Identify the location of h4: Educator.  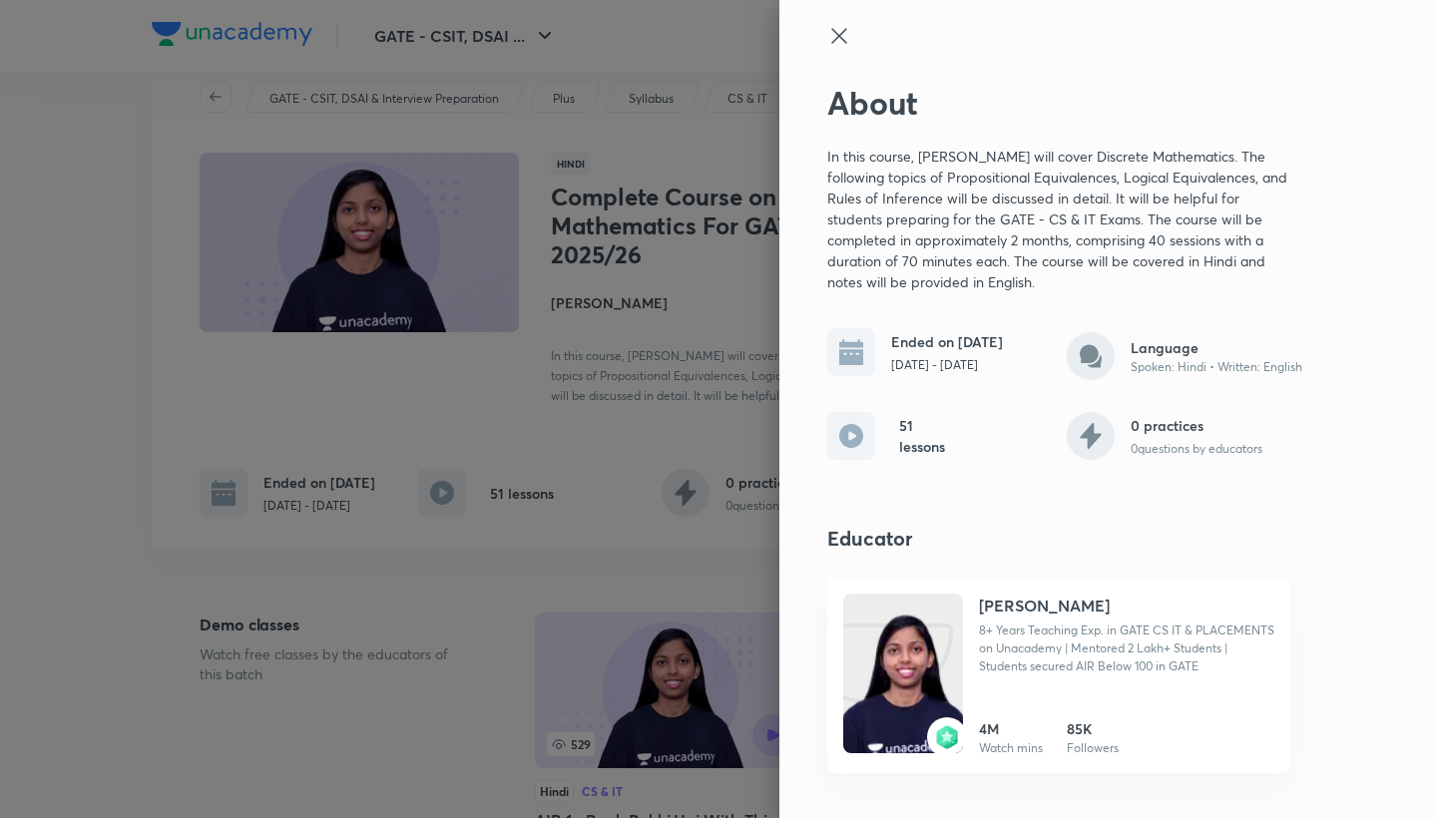
(1074, 539).